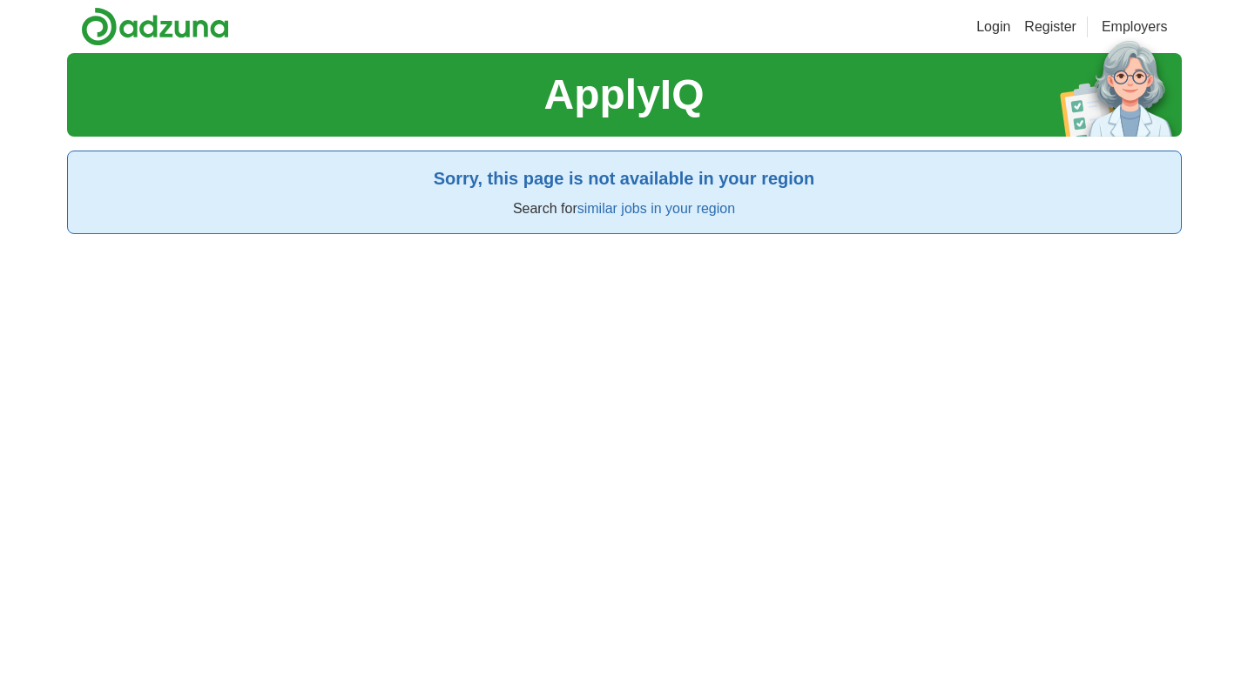  I want to click on a: Employers, so click(1134, 27).